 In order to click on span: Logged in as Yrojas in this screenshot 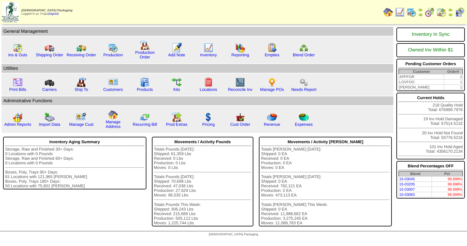, I will do `click(47, 12)`.